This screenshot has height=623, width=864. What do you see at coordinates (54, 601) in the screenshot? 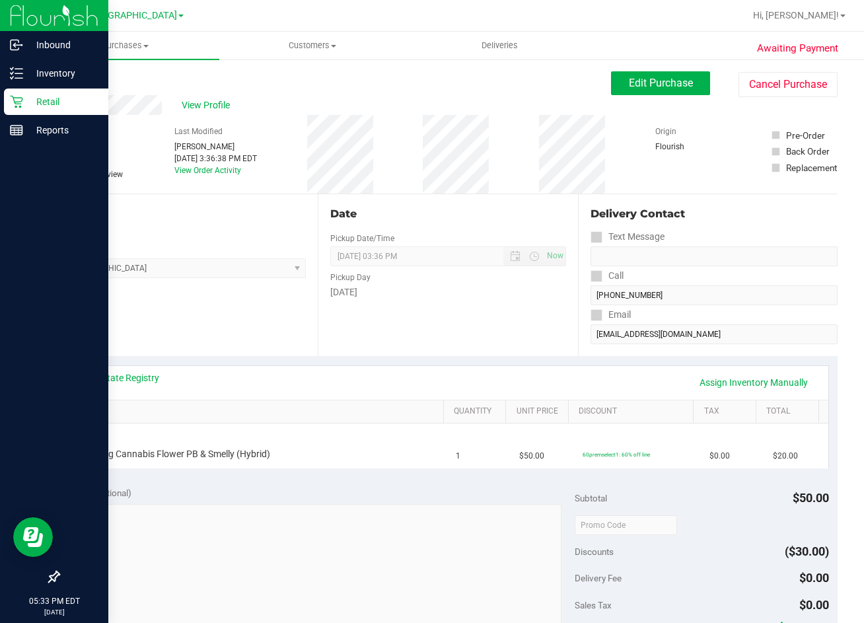
I see `p: 05:33 PM EDT` at bounding box center [54, 601].